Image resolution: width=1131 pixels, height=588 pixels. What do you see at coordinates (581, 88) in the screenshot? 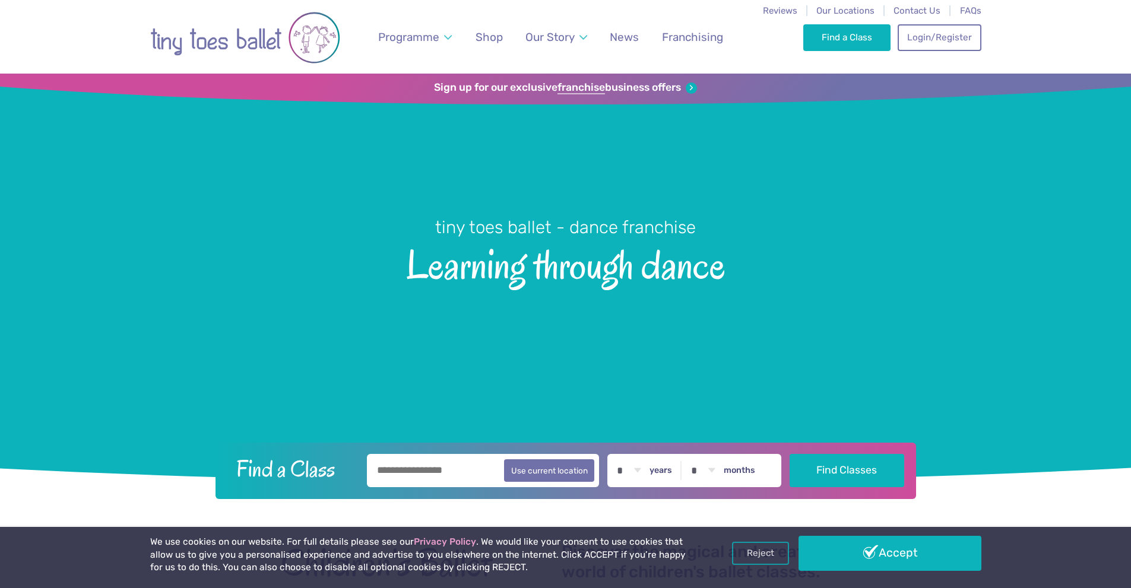
I see `strong: franchise` at bounding box center [581, 88].